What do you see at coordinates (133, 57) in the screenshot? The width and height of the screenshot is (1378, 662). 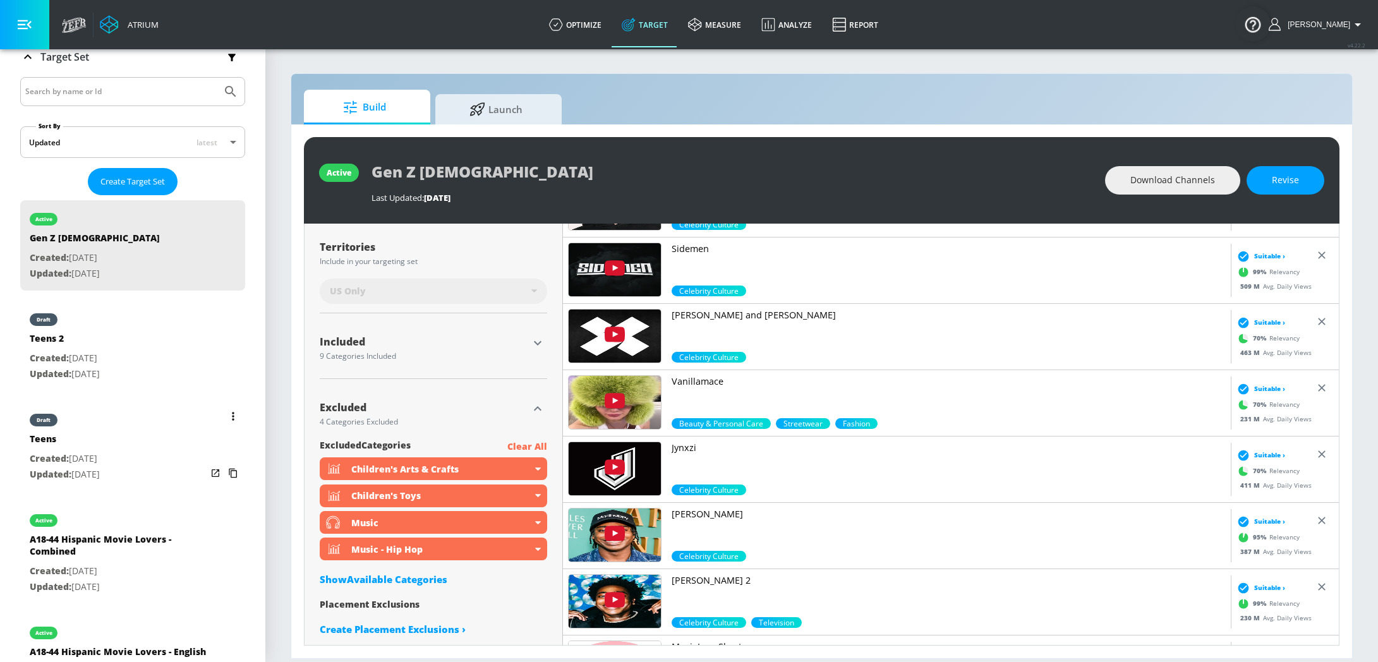 I see `div: Target Set` at bounding box center [133, 57].